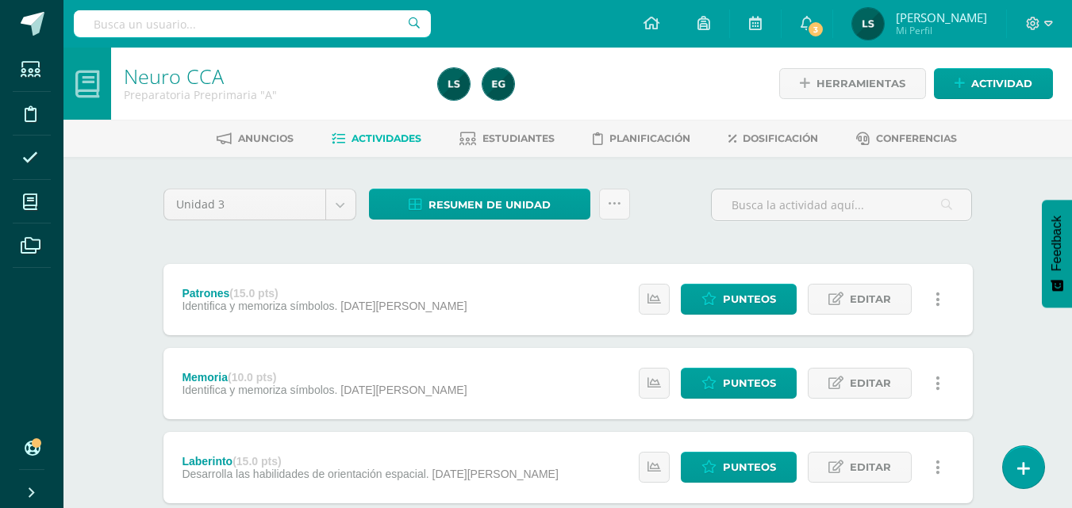 The image size is (1072, 508). Describe the element at coordinates (993, 83) in the screenshot. I see `a: Actividad` at that location.